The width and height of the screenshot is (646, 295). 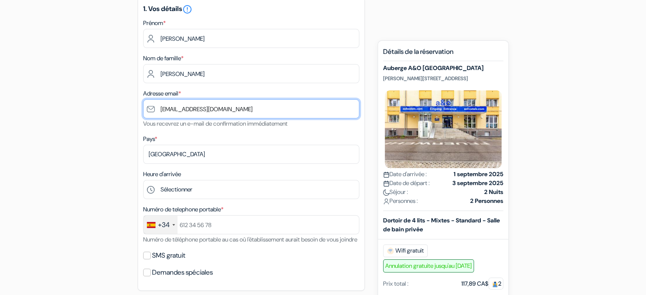 I want to click on input: 612 34 56 78, so click(x=251, y=225).